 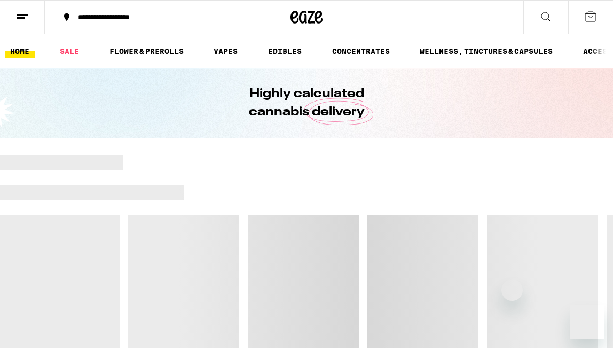 I want to click on a: VAPES, so click(x=225, y=51).